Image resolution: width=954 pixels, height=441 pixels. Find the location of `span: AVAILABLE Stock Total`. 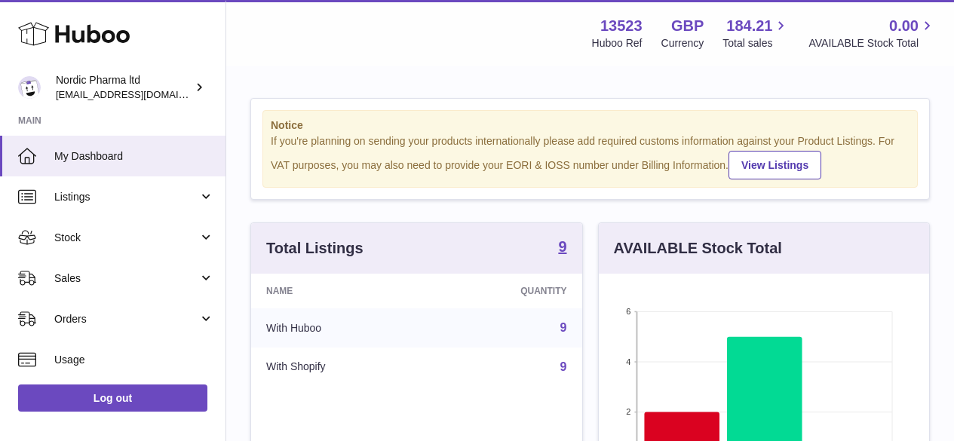

span: AVAILABLE Stock Total is located at coordinates (871, 43).